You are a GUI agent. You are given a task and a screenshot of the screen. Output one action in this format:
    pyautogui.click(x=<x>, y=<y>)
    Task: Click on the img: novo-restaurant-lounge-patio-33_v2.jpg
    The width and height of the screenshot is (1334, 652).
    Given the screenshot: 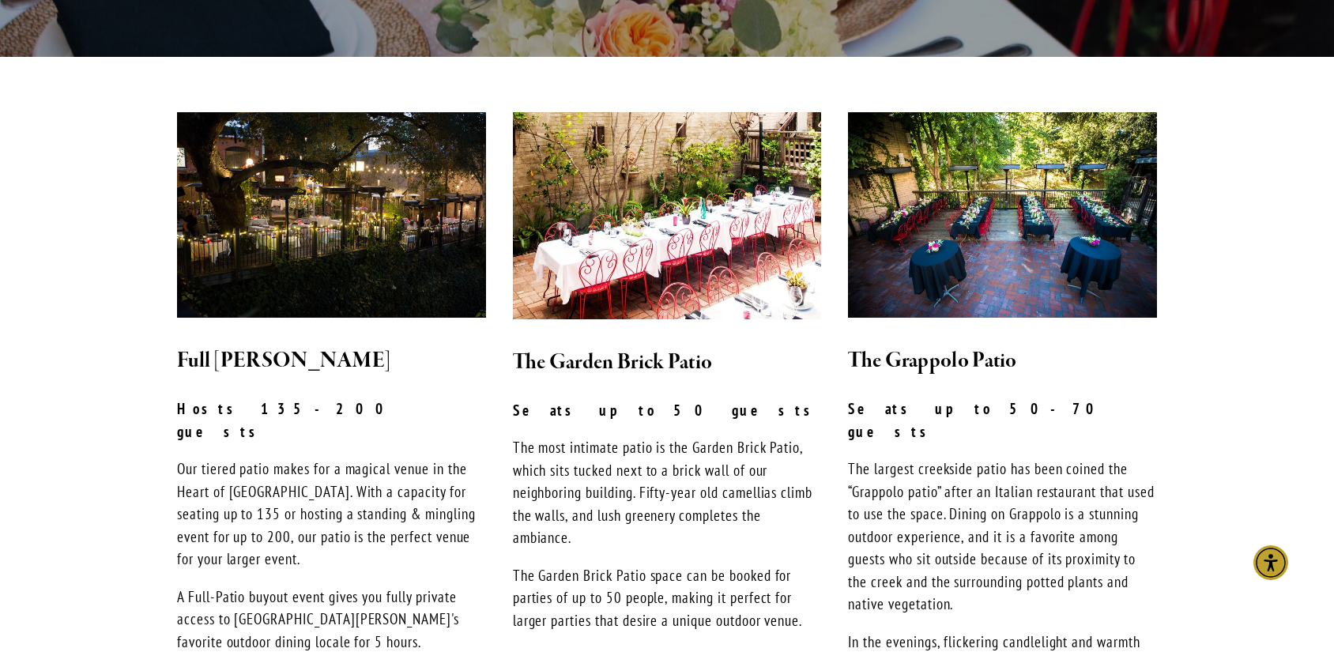 What is the action you would take?
    pyautogui.click(x=331, y=215)
    